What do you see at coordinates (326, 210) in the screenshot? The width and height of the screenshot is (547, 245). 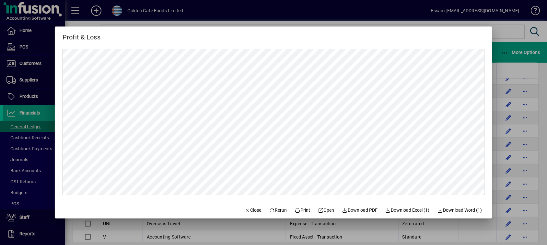 I see `span: Open` at bounding box center [326, 210].